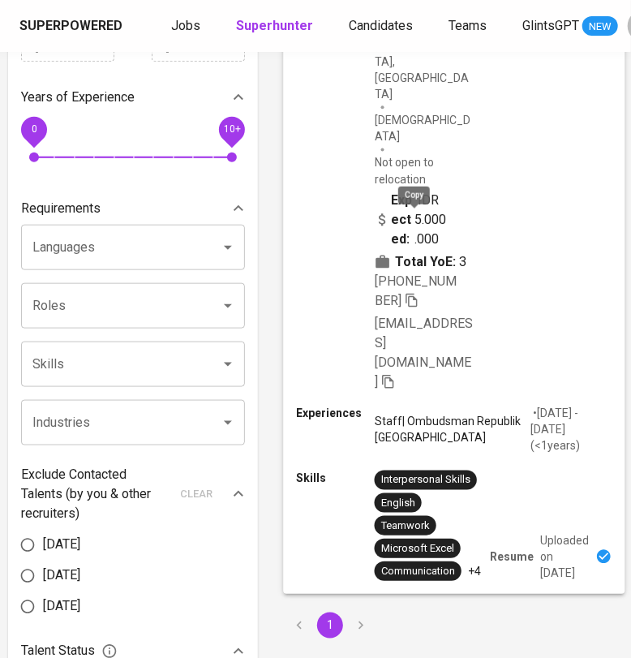 This screenshot has height=658, width=631. I want to click on a: Superhunter, so click(276, 26).